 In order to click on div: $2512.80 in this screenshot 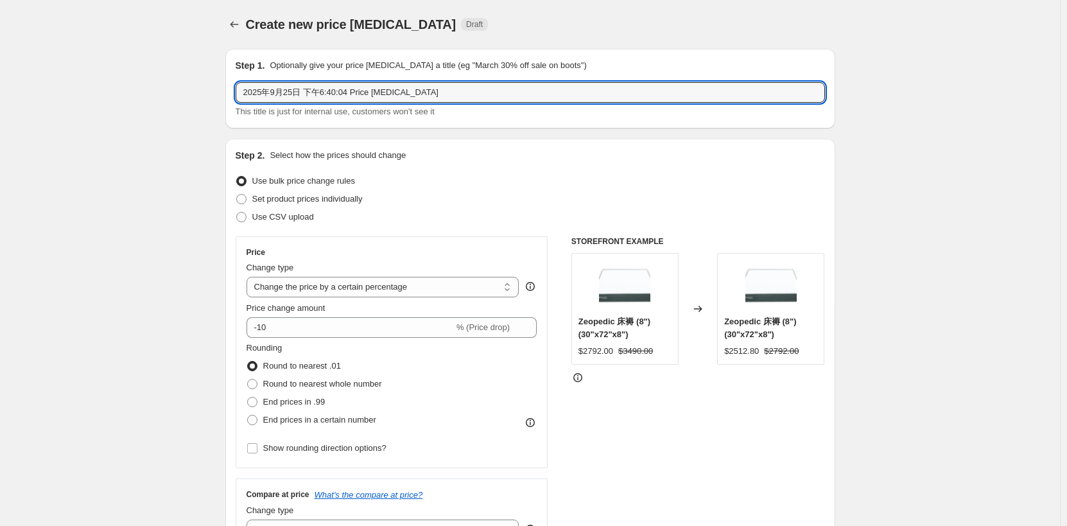, I will do `click(741, 351)`.